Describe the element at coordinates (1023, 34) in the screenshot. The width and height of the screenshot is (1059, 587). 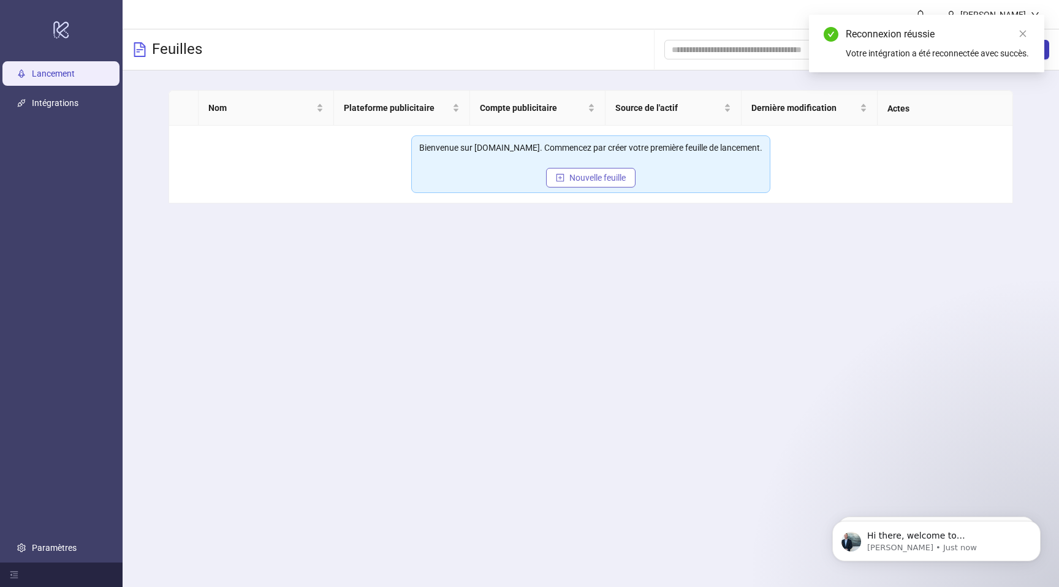
I see `a: Fermer` at that location.